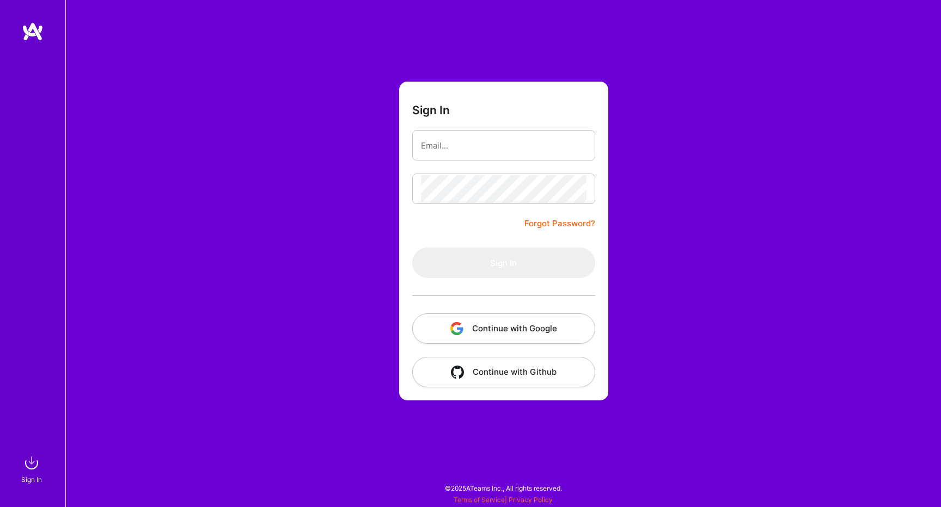  Describe the element at coordinates (504, 145) in the screenshot. I see `input: Email...` at that location.